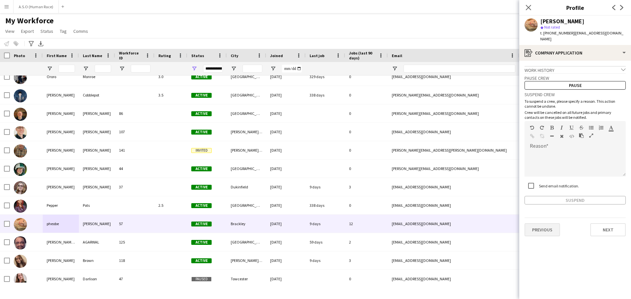  Describe the element at coordinates (20, 114) in the screenshot. I see `img: Paul Berthold` at that location.